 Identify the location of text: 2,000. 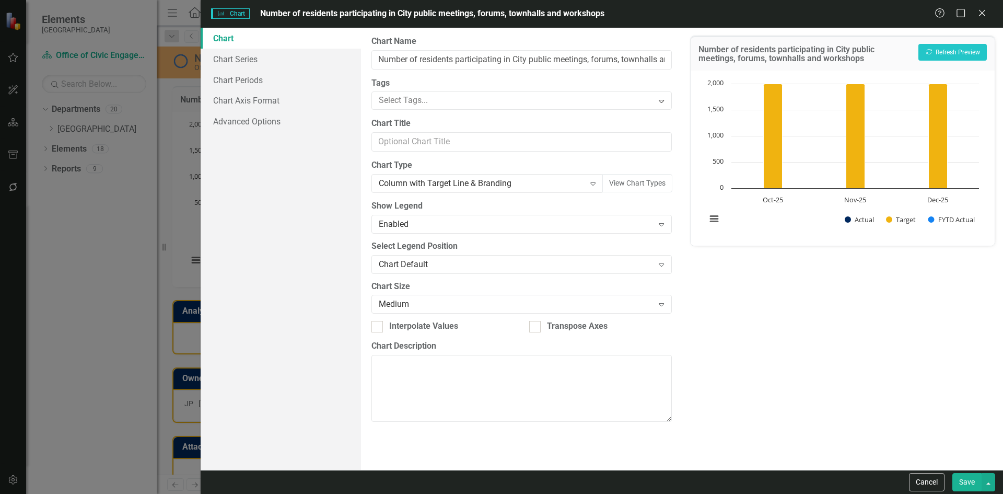
(715, 83).